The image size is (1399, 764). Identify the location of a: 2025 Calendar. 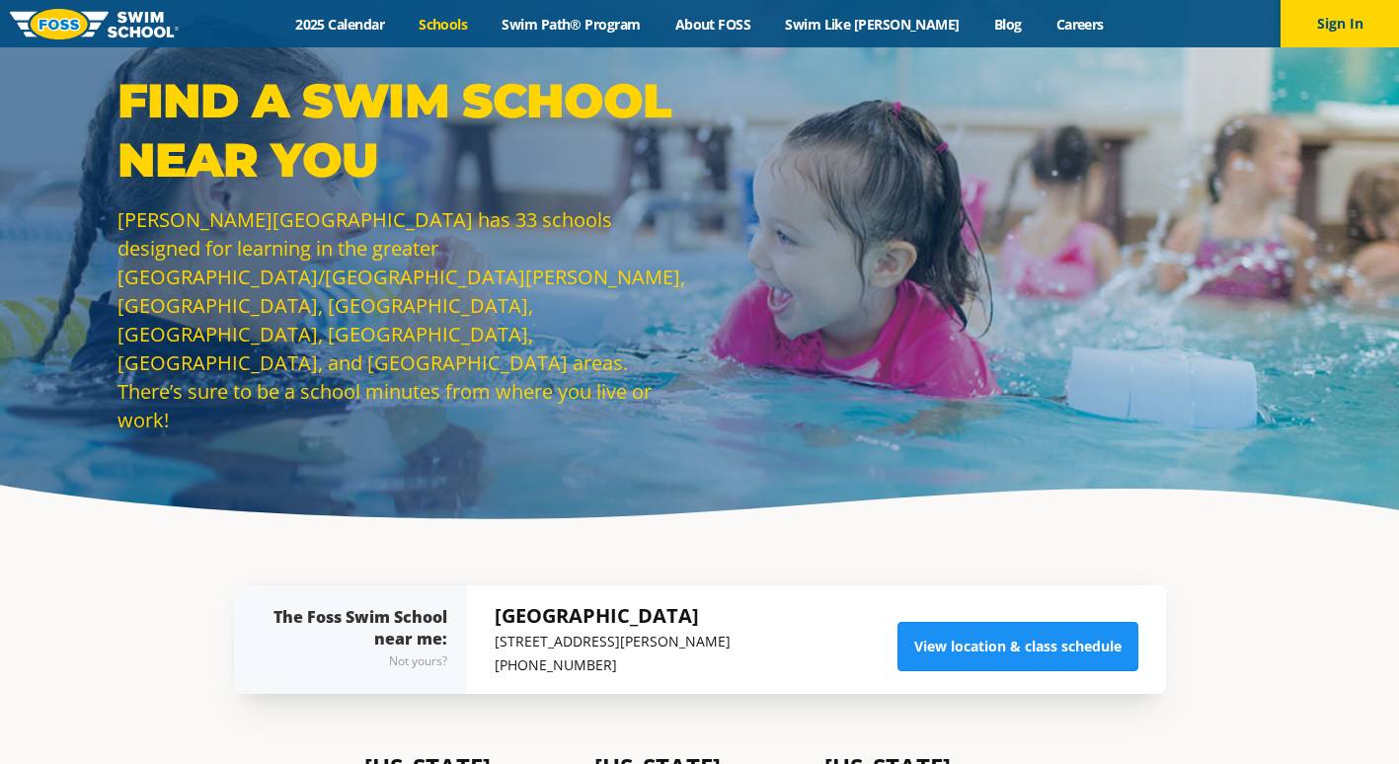
(340, 24).